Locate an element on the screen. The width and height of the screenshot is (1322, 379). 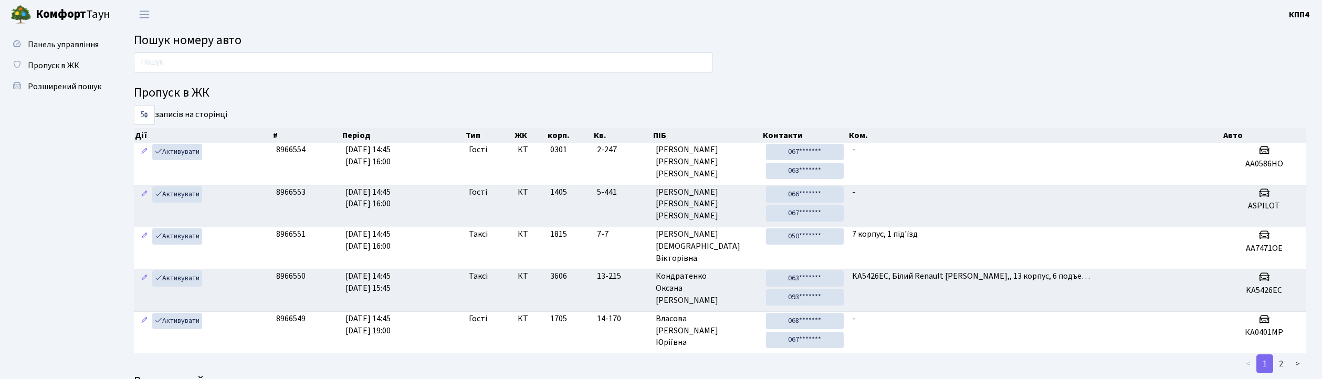
span: 8966549 is located at coordinates (291, 319).